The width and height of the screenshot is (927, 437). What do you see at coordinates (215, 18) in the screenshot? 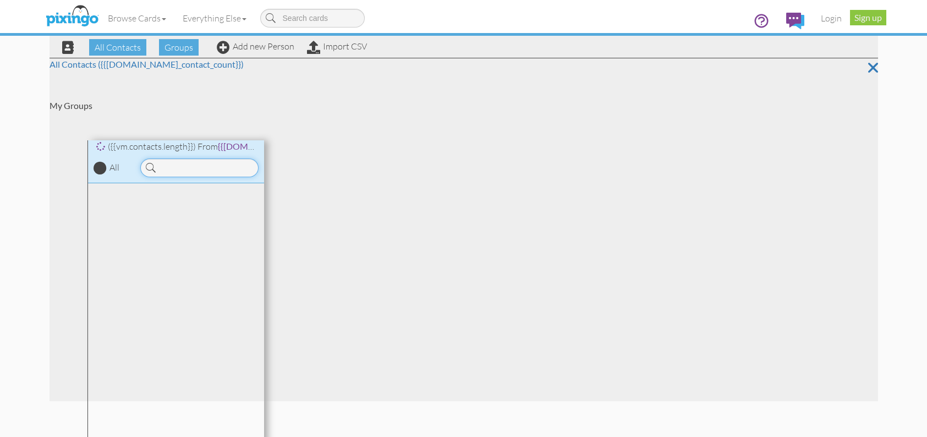
I see `a: Everything Else` at bounding box center [215, 18].